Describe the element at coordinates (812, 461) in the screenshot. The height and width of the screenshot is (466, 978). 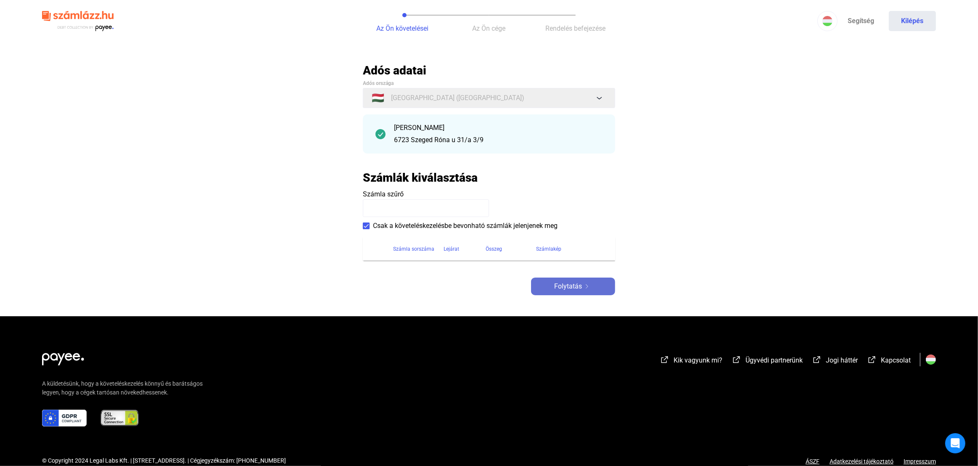
I see `a: ÁSZF` at that location.